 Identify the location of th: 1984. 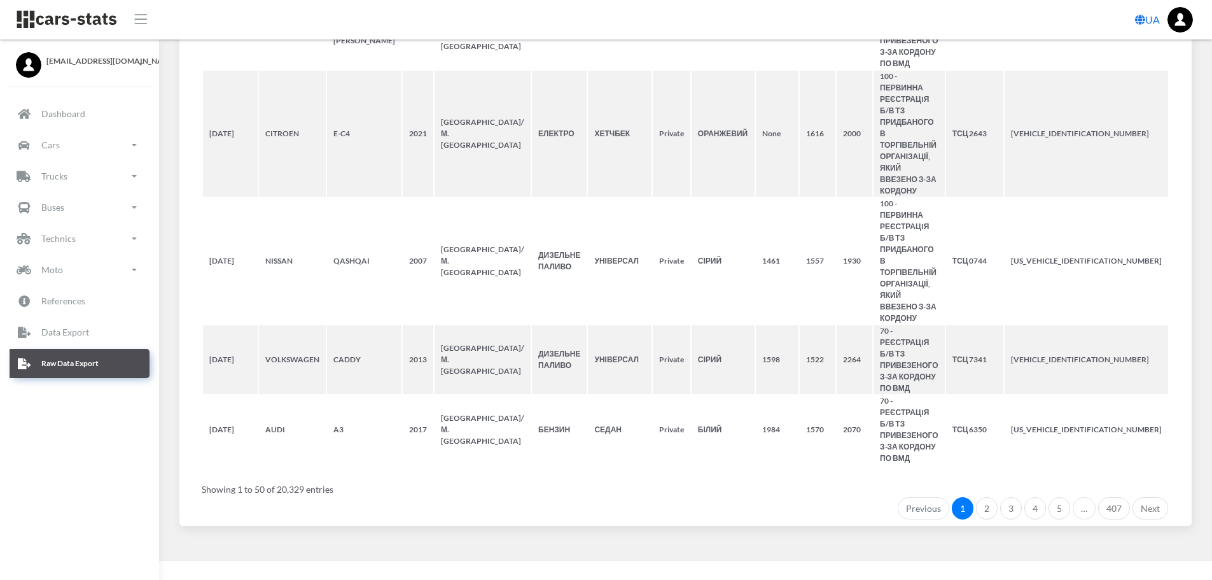
(777, 429).